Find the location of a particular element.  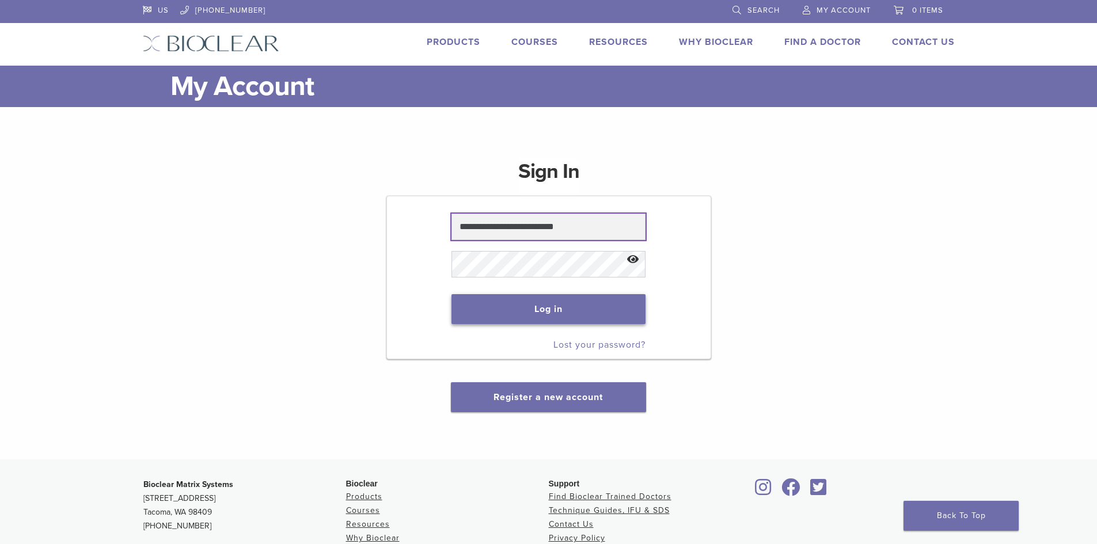

a: Privacy Policy is located at coordinates (577, 538).